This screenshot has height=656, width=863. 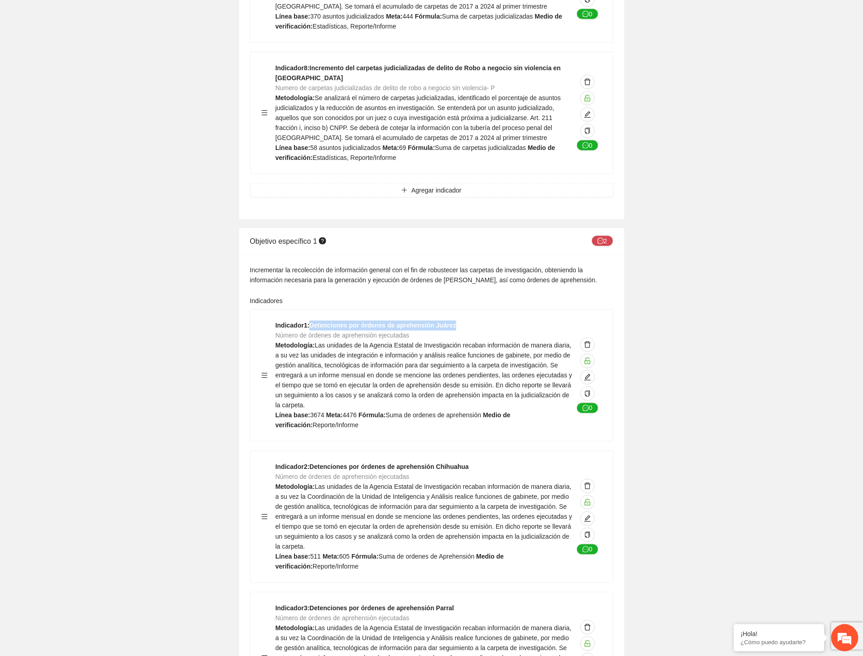 What do you see at coordinates (159, 15) in the screenshot?
I see `div: Minimizar ventana de chat en vivo` at bounding box center [159, 15].